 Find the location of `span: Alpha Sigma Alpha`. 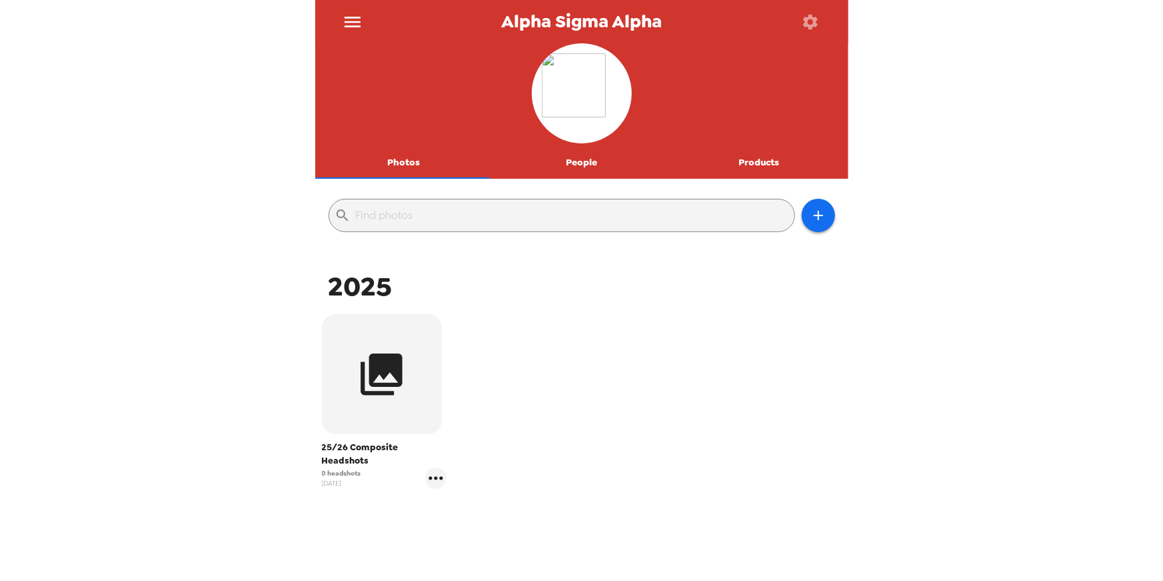

span: Alpha Sigma Alpha is located at coordinates (581, 21).